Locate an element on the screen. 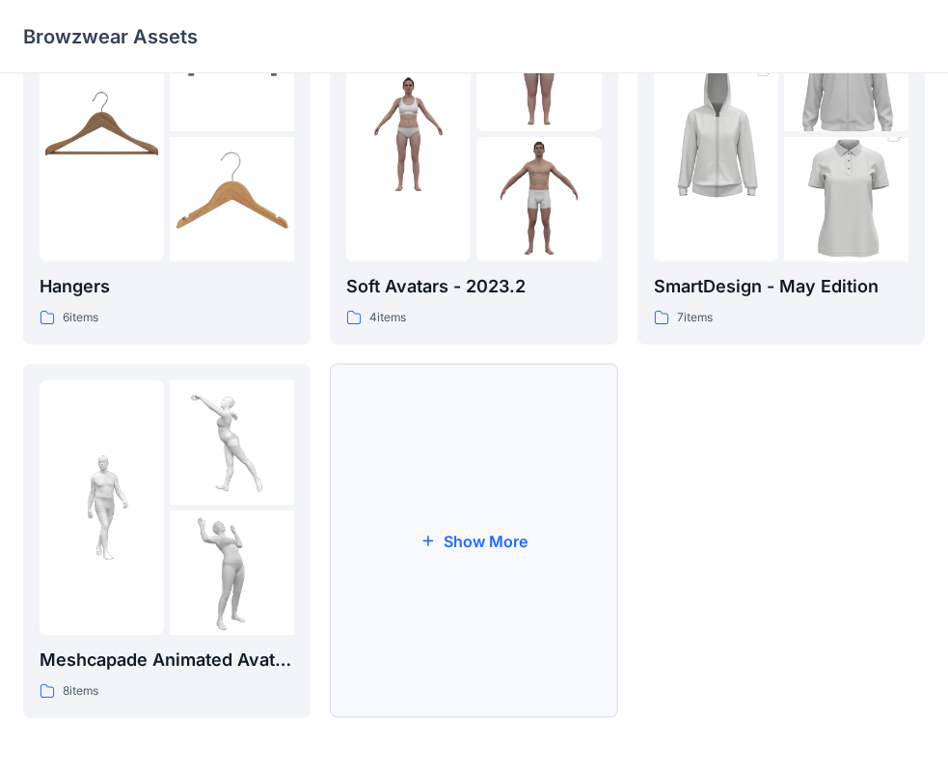  p: SmartDesign - May Edition is located at coordinates (782, 287).